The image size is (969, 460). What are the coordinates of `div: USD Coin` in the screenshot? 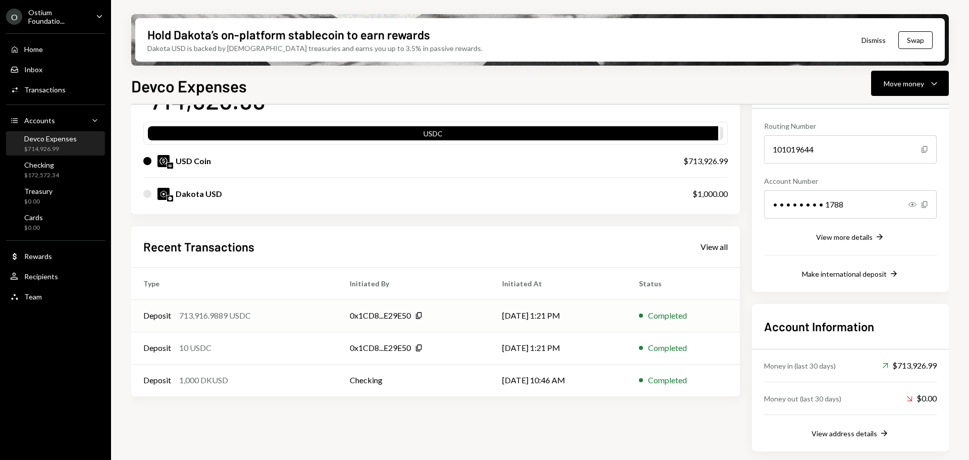 It's located at (193, 161).